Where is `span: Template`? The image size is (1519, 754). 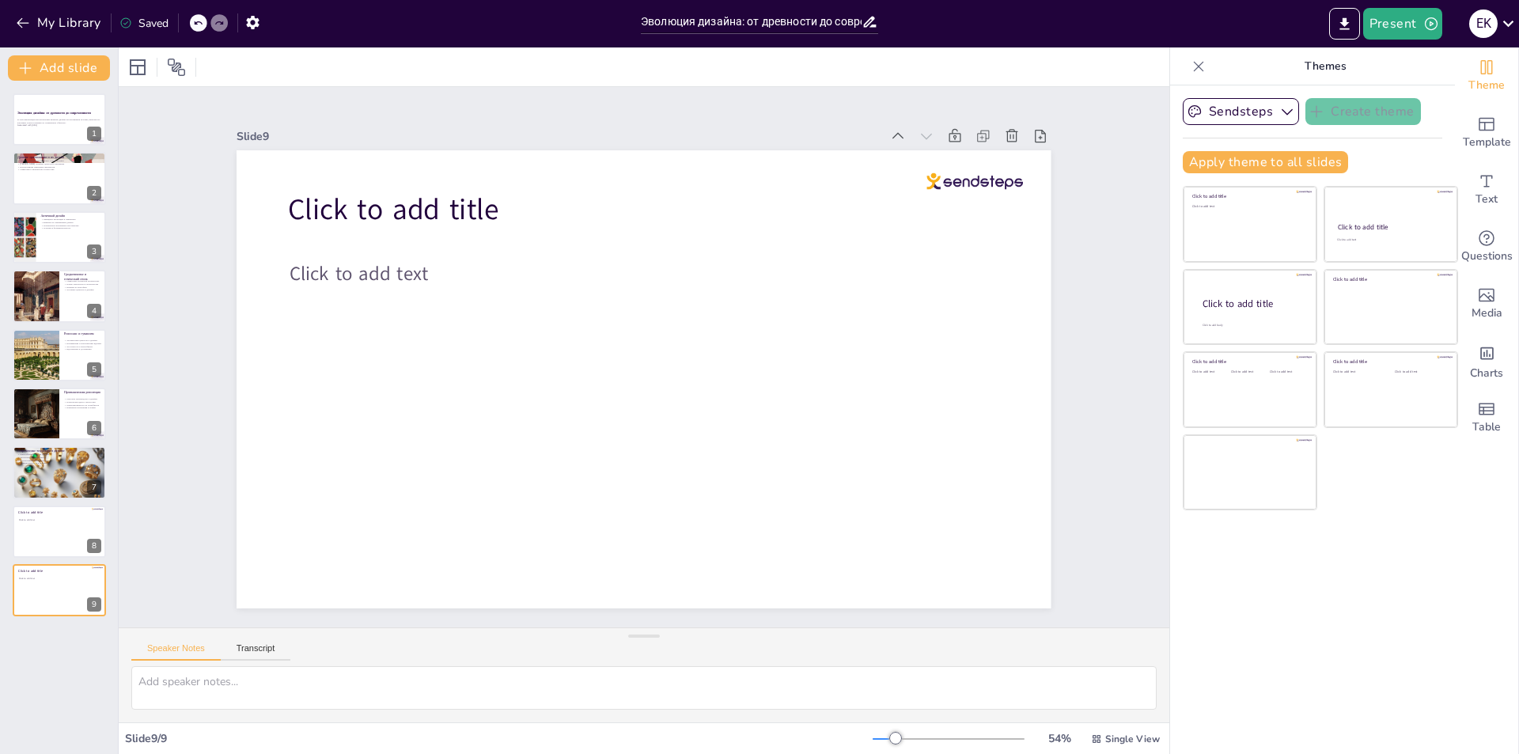 span: Template is located at coordinates (1487, 142).